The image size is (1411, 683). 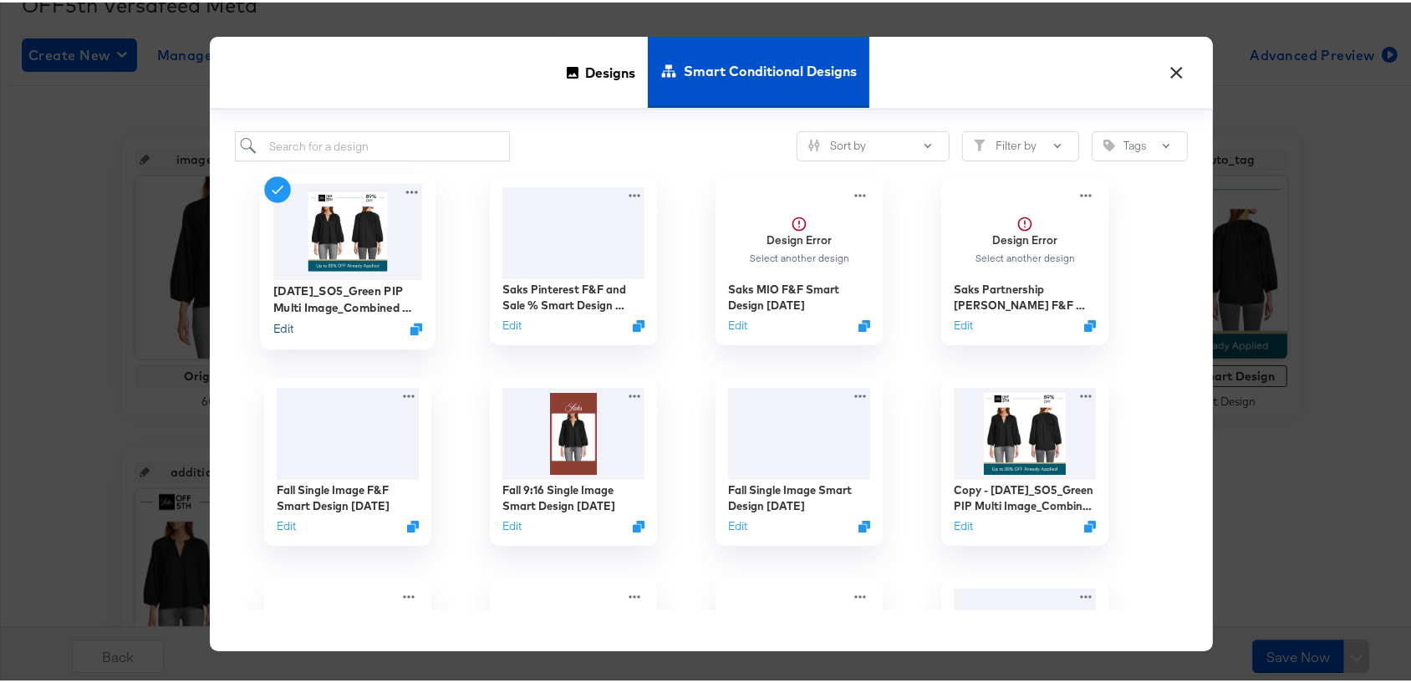 What do you see at coordinates (1021, 144) in the screenshot?
I see `button: FilterFilter by` at bounding box center [1021, 144].